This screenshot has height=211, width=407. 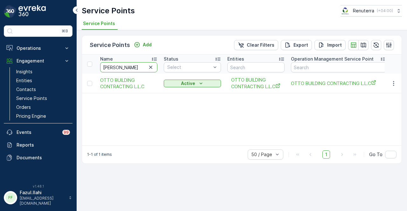 What do you see at coordinates (43, 72) in the screenshot?
I see `a: Insights` at bounding box center [43, 72].